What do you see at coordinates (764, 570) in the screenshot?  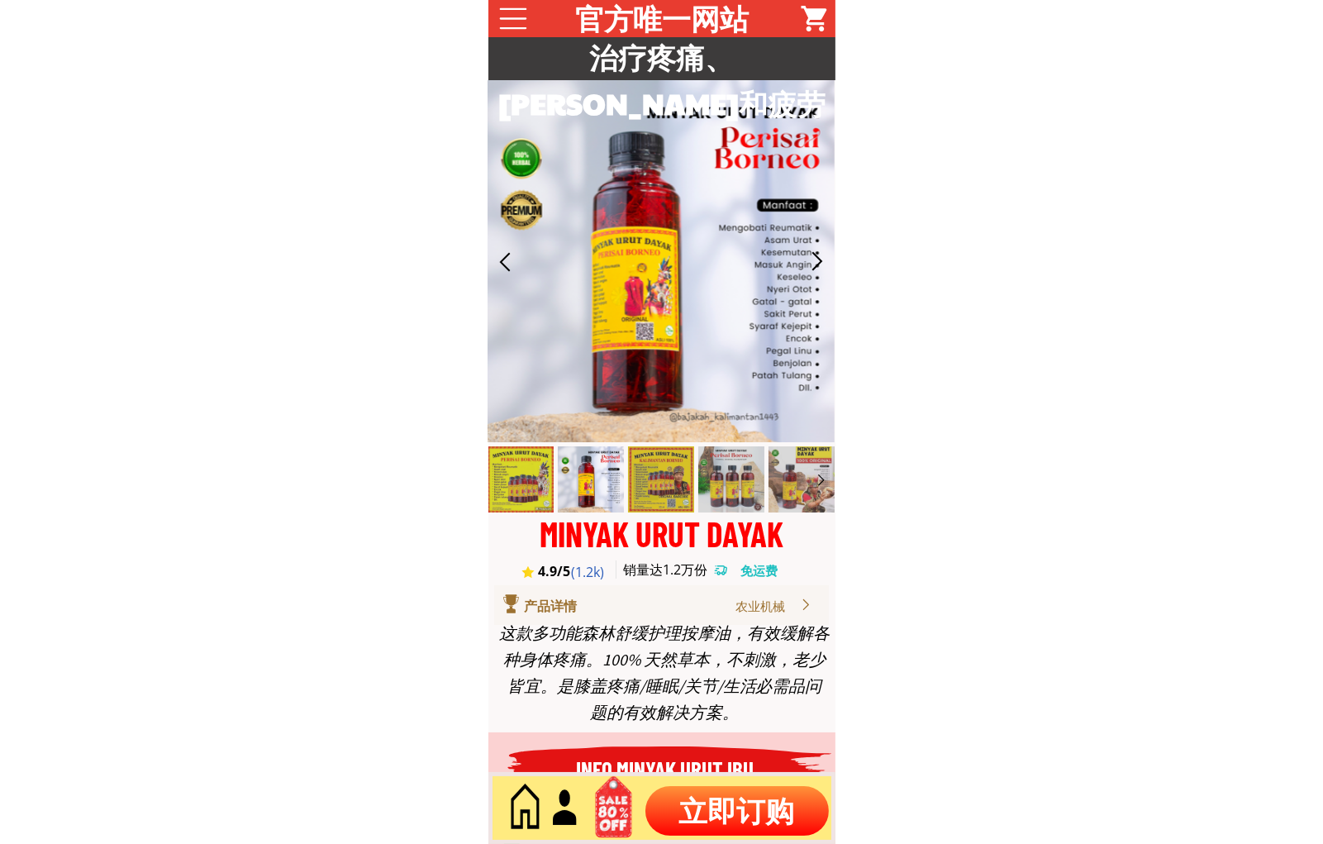 I see `h3: 免运费` at bounding box center [764, 570].